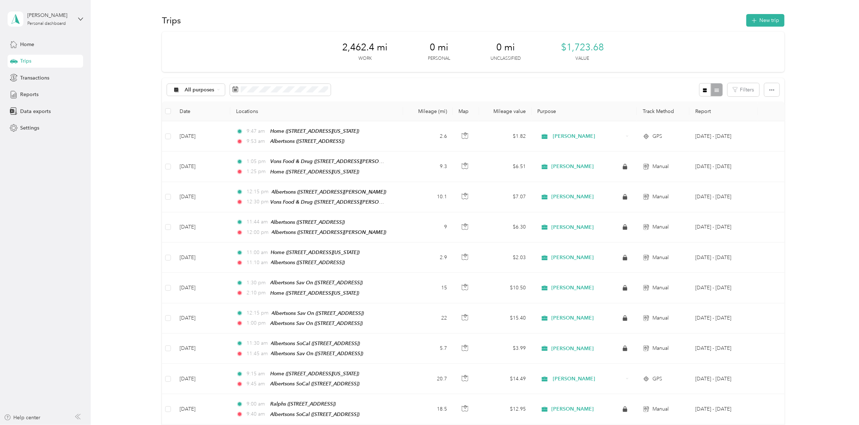 Image resolution: width=859 pixels, height=425 pixels. What do you see at coordinates (505, 111) in the screenshot?
I see `th: Mileage value` at bounding box center [505, 111].